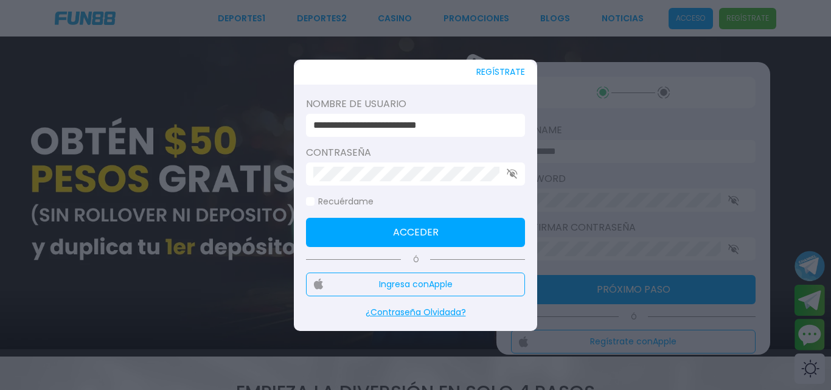  What do you see at coordinates (415, 232) in the screenshot?
I see `button: Acceder` at bounding box center [415, 232].